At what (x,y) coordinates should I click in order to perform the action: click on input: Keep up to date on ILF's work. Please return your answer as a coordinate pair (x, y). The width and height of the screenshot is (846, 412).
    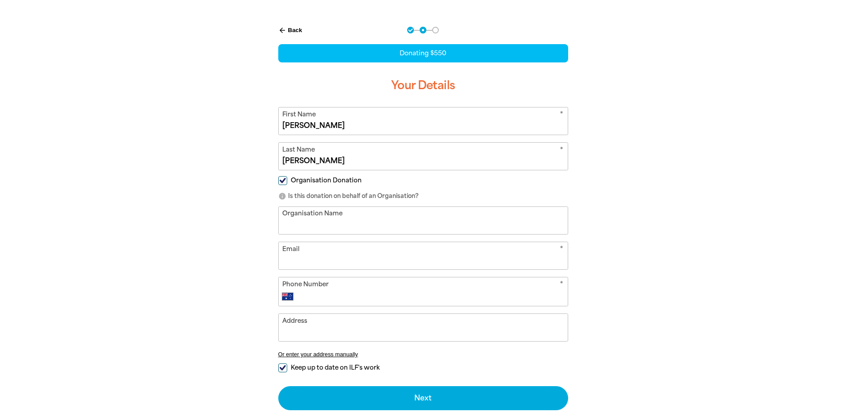
    Looking at the image, I should click on (283, 368).